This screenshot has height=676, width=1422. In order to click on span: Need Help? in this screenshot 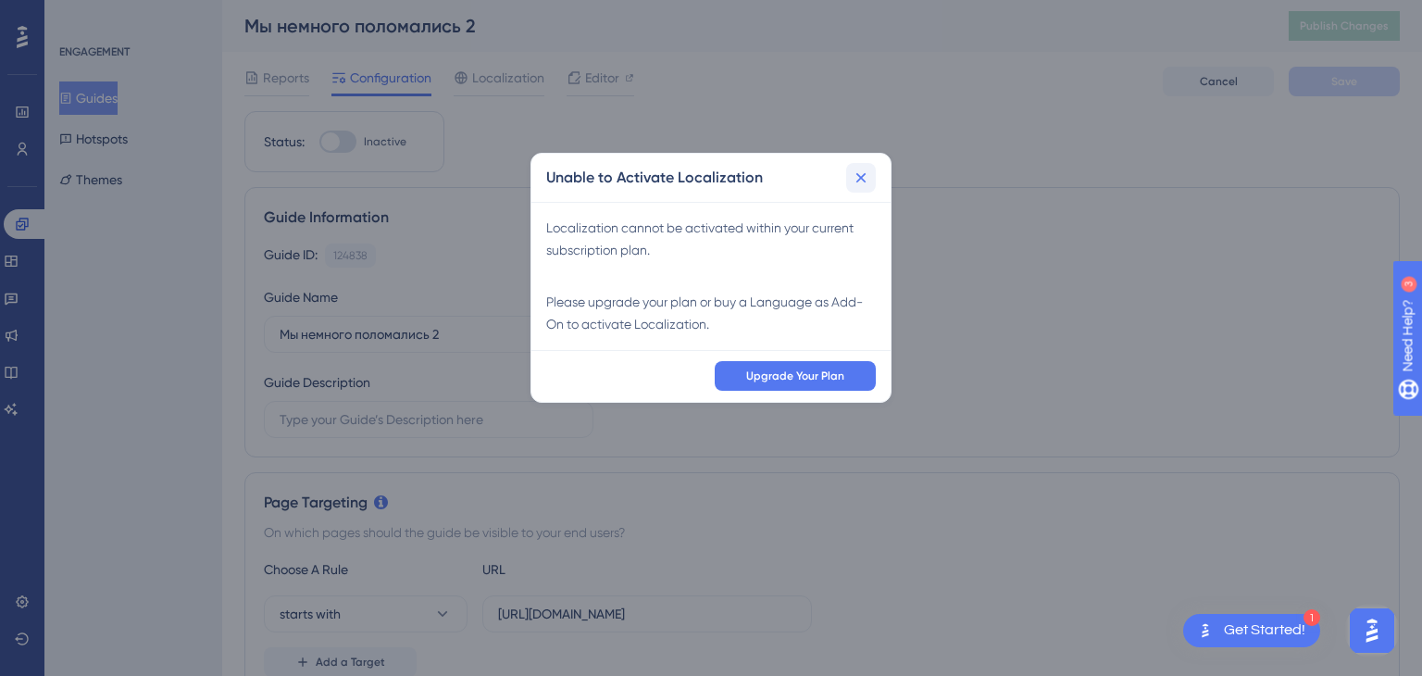, I will do `click(80, 16)`.